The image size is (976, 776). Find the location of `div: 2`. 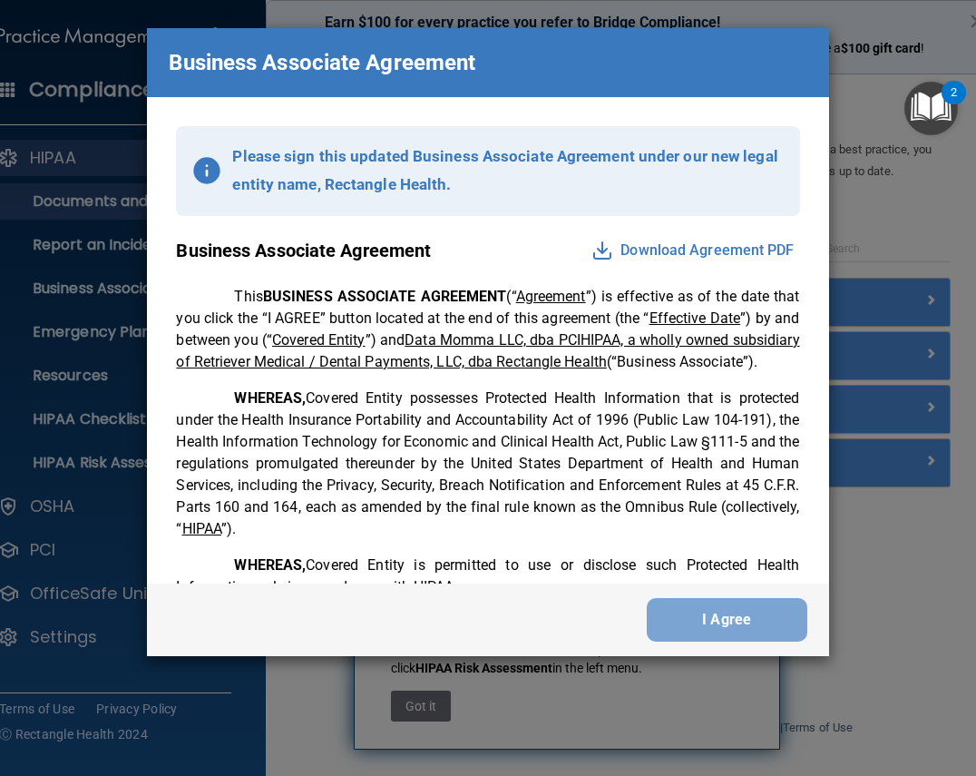

div: 2 is located at coordinates (954, 104).